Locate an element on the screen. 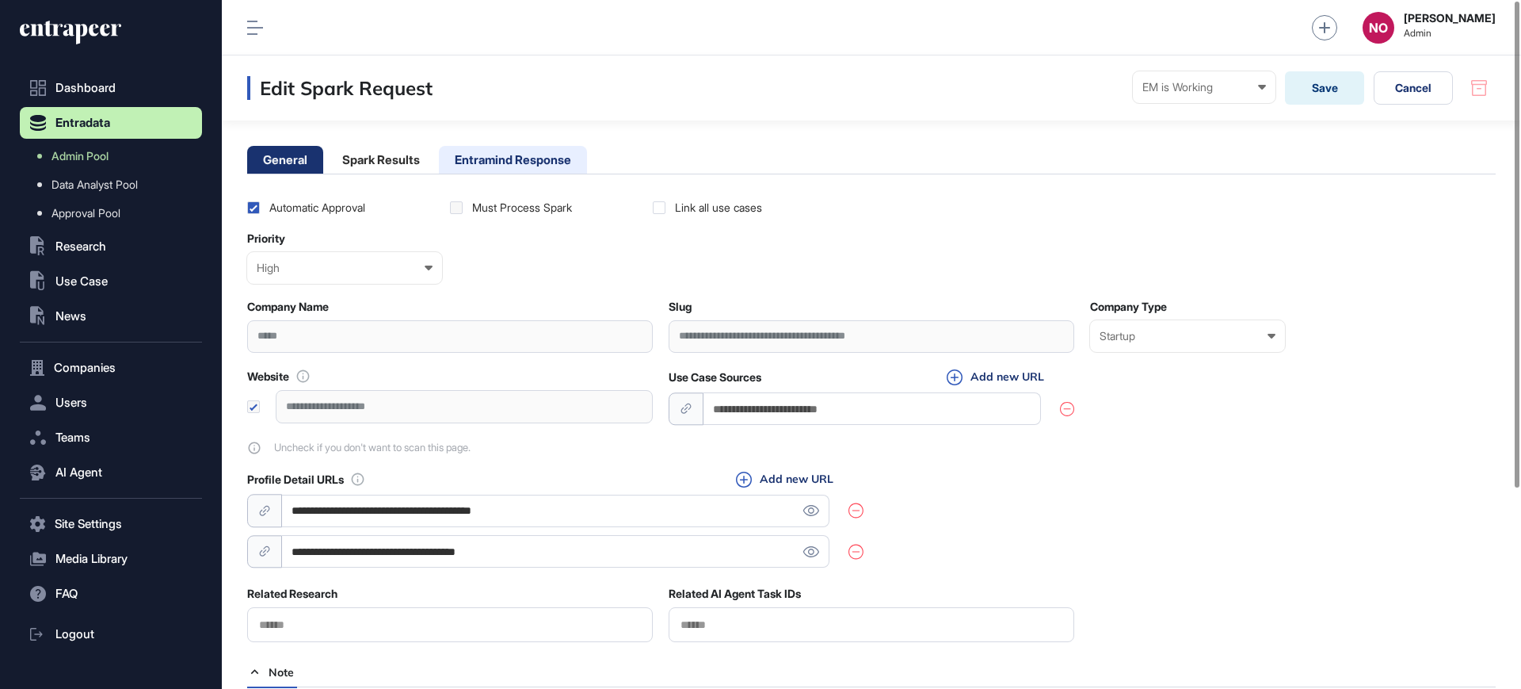  span: Research is located at coordinates (81, 246).